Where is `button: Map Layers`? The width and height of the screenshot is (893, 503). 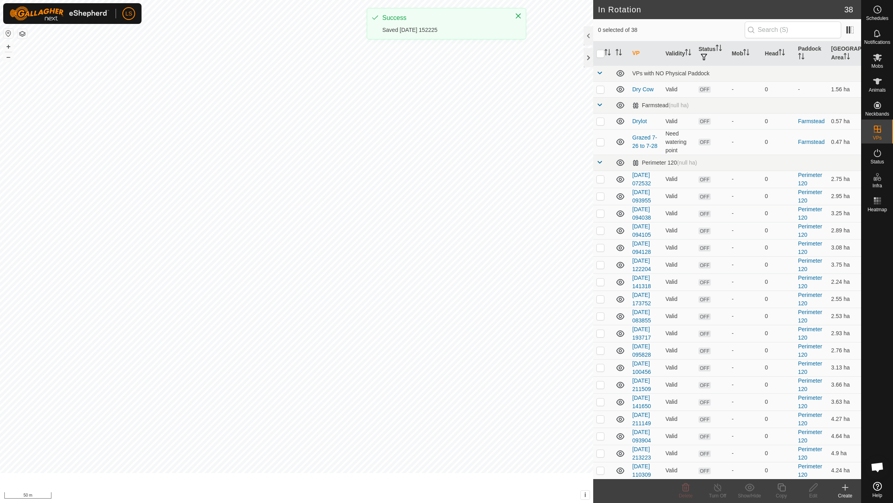
button: Map Layers is located at coordinates (22, 34).